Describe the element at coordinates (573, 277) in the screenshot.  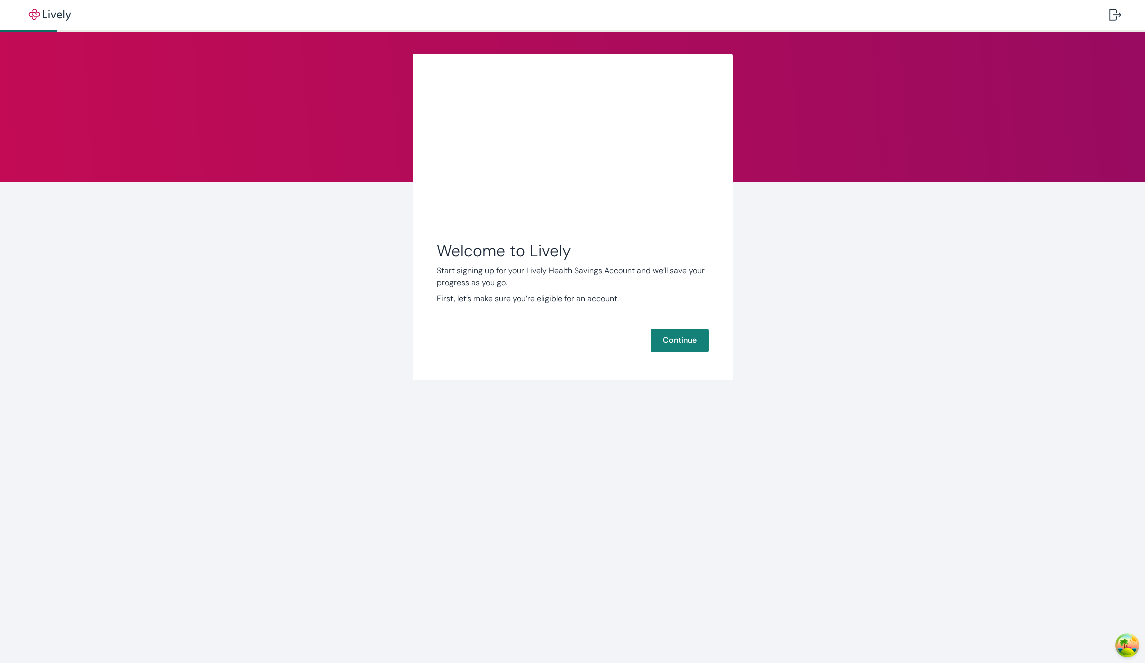
I see `p: Start signing up for your Lively Health Savings Account and we’ll save your progress as you go.` at that location.